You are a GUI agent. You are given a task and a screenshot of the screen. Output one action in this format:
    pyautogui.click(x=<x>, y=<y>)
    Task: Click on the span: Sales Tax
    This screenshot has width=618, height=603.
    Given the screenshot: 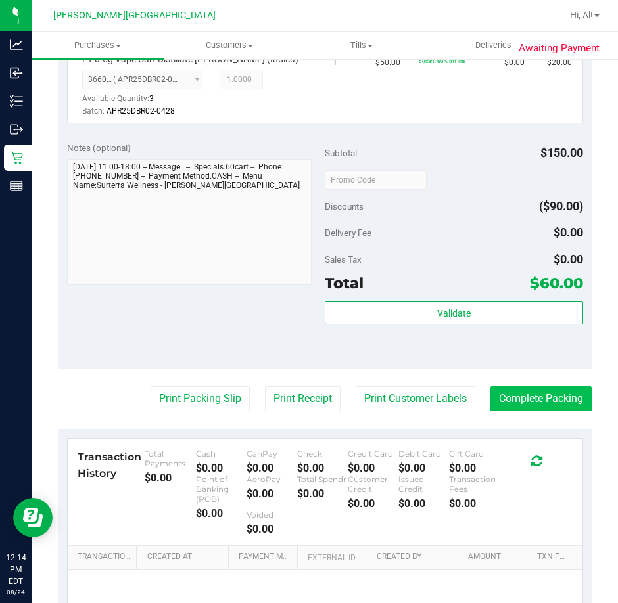 What is the action you would take?
    pyautogui.click(x=343, y=260)
    